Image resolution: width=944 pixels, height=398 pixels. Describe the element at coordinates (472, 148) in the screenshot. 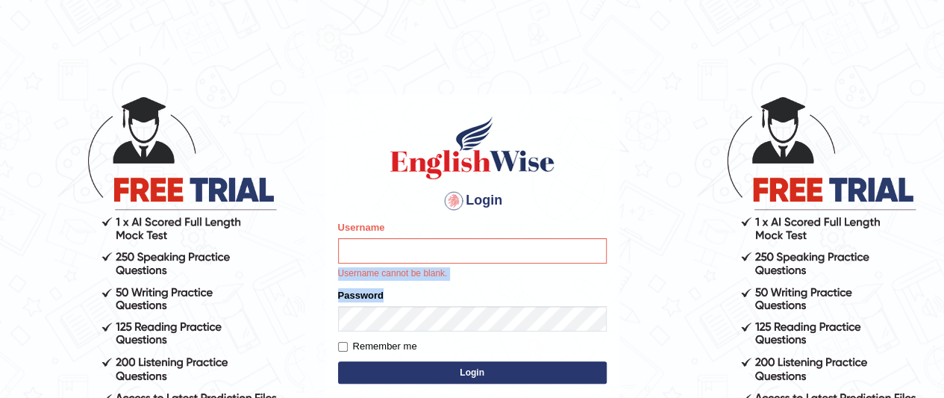

I see `img: Logo of English Wise sign in for intelligent practice with AI` at that location.